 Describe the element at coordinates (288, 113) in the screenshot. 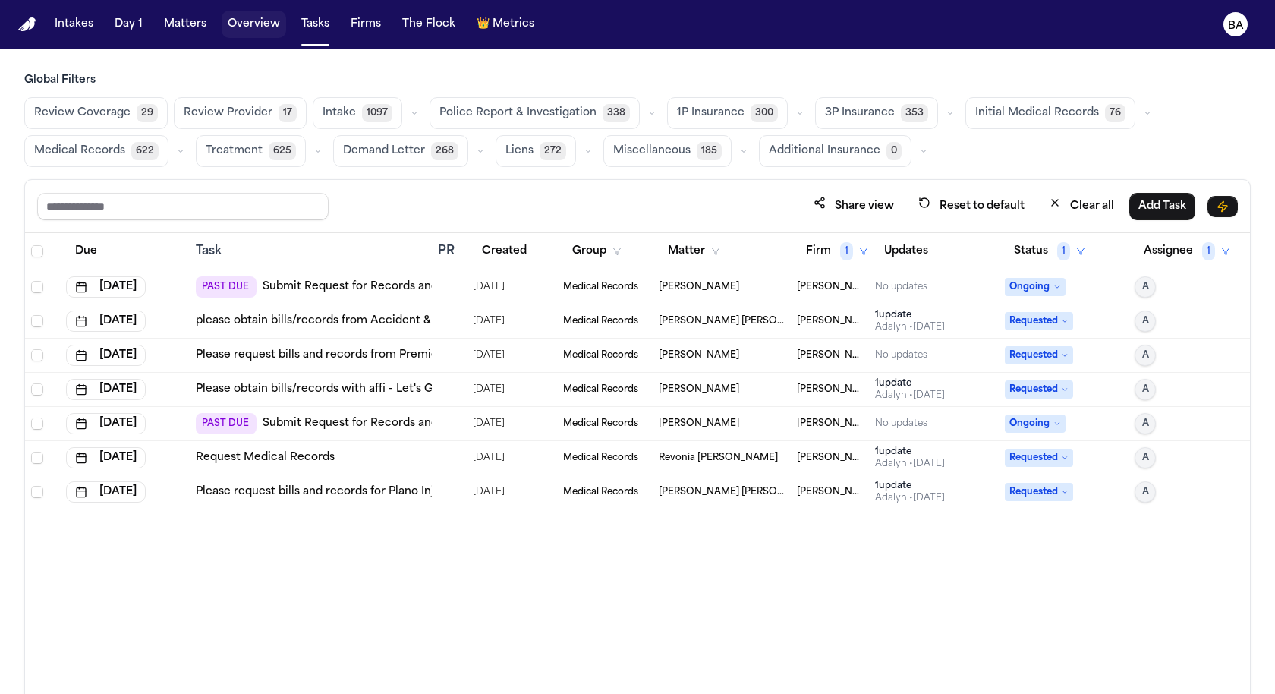

I see `span: 17` at that location.